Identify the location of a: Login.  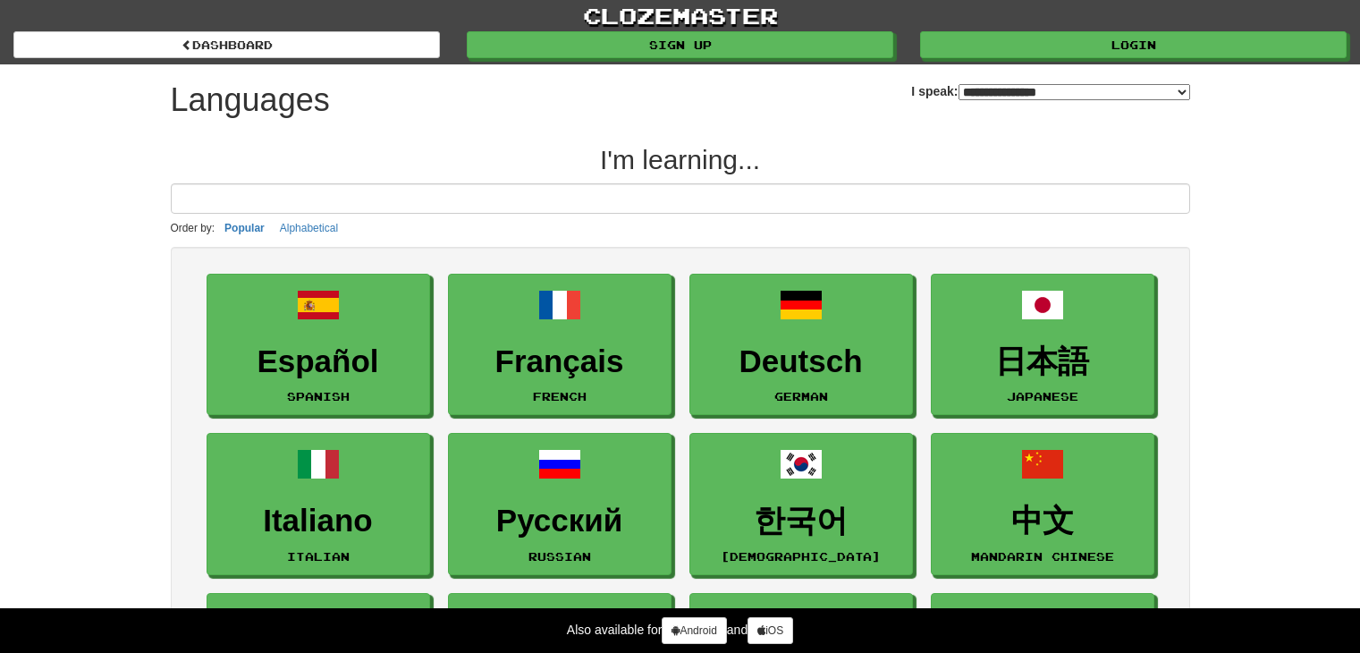
(1133, 45).